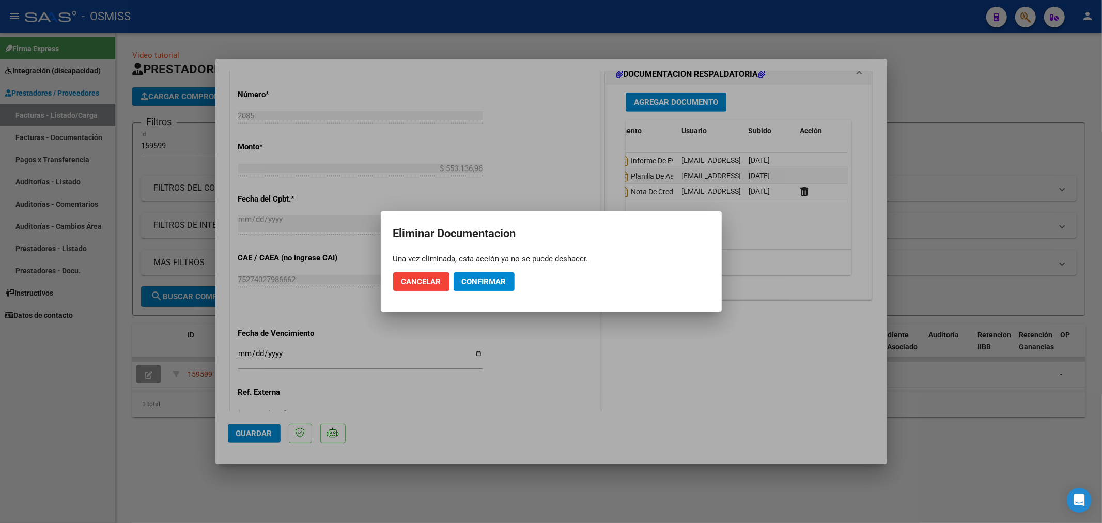  I want to click on button: Confirmar, so click(484, 282).